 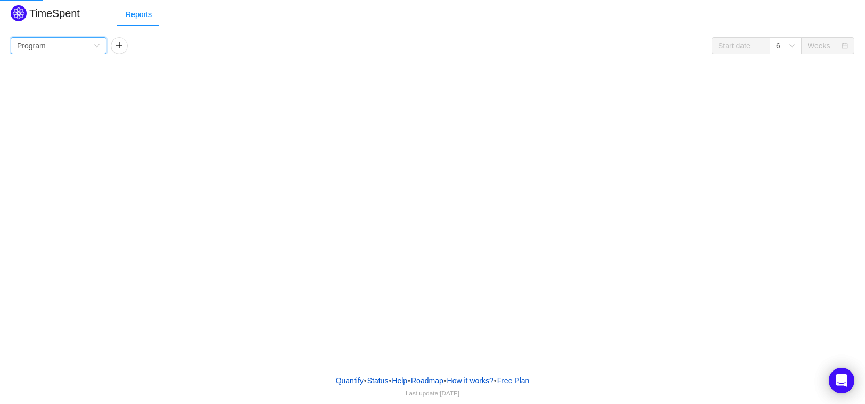 What do you see at coordinates (842, 381) in the screenshot?
I see `div: Open Intercom Messenger` at bounding box center [842, 381].